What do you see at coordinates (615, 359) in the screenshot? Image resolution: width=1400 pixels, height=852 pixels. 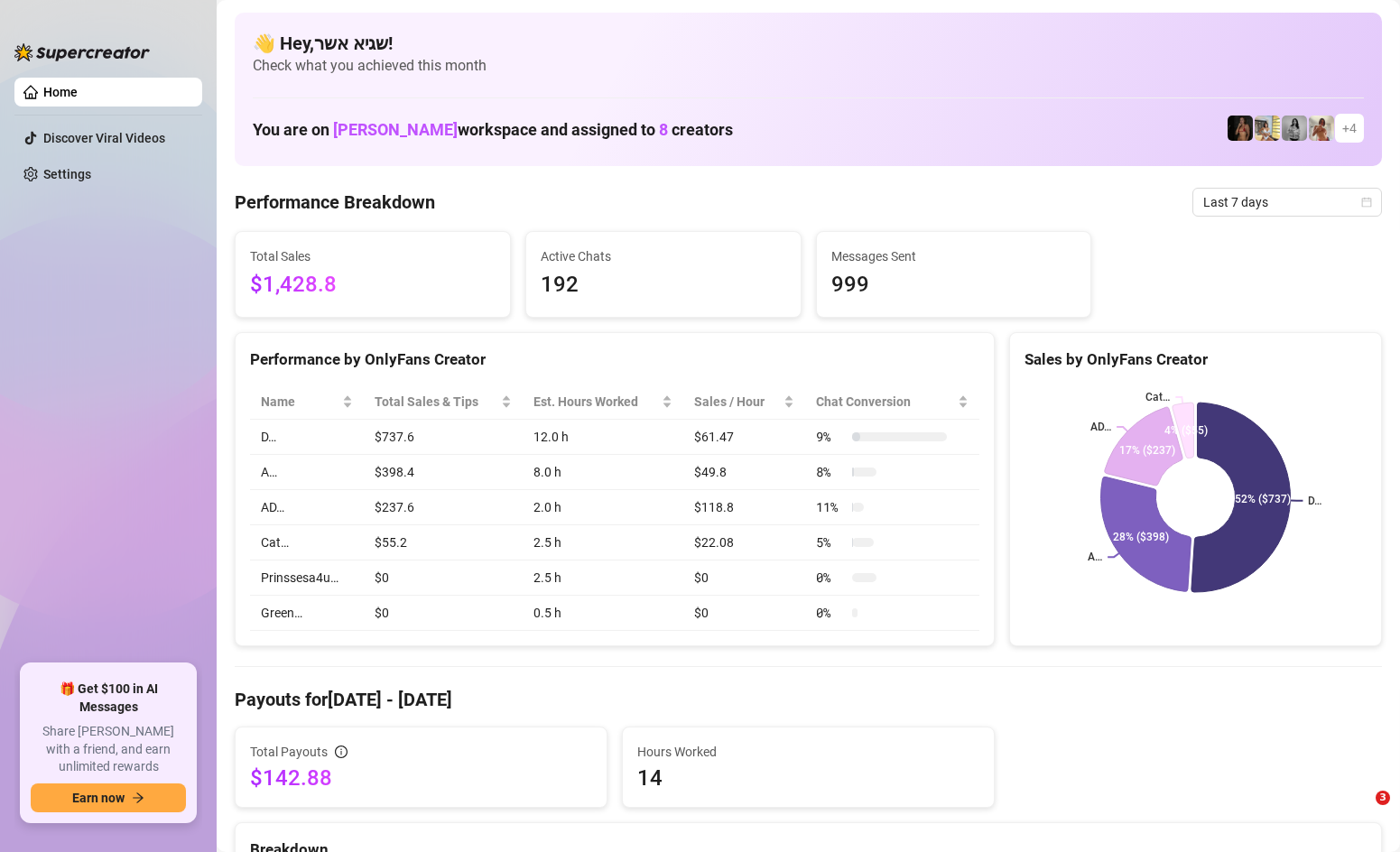 I see `div: Performance by OnlyFans Creator` at bounding box center [615, 359].